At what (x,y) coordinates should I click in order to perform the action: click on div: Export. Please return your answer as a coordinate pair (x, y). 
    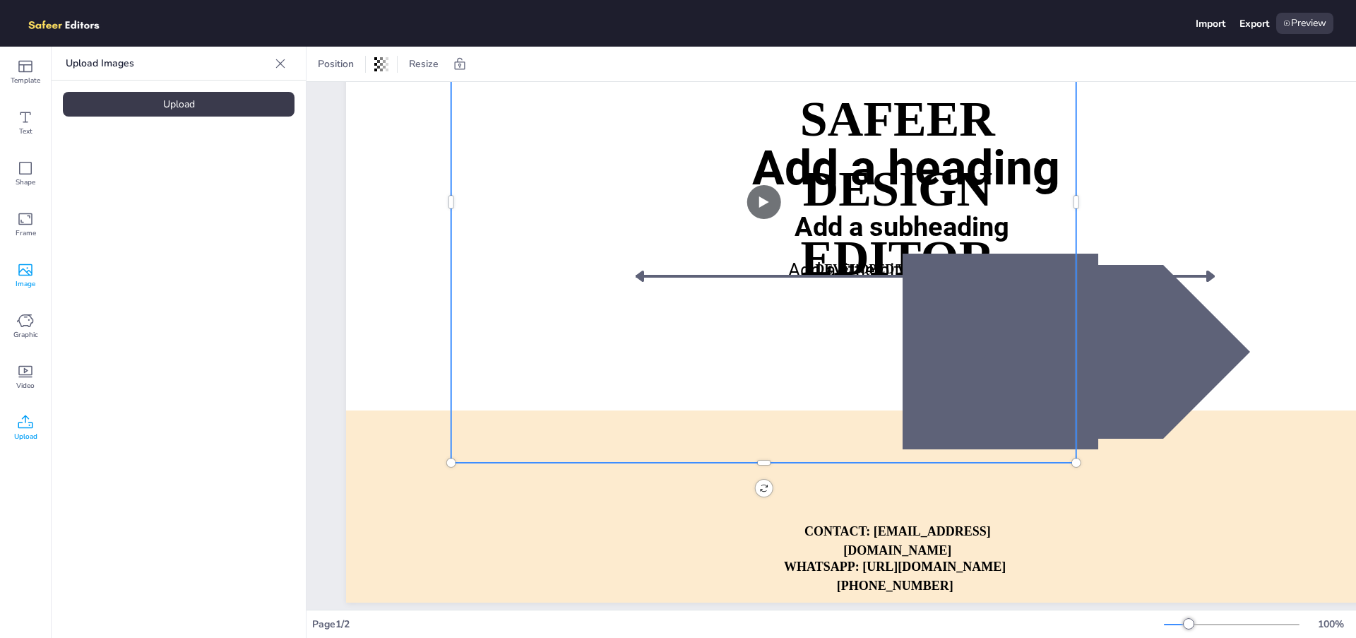
    Looking at the image, I should click on (1254, 23).